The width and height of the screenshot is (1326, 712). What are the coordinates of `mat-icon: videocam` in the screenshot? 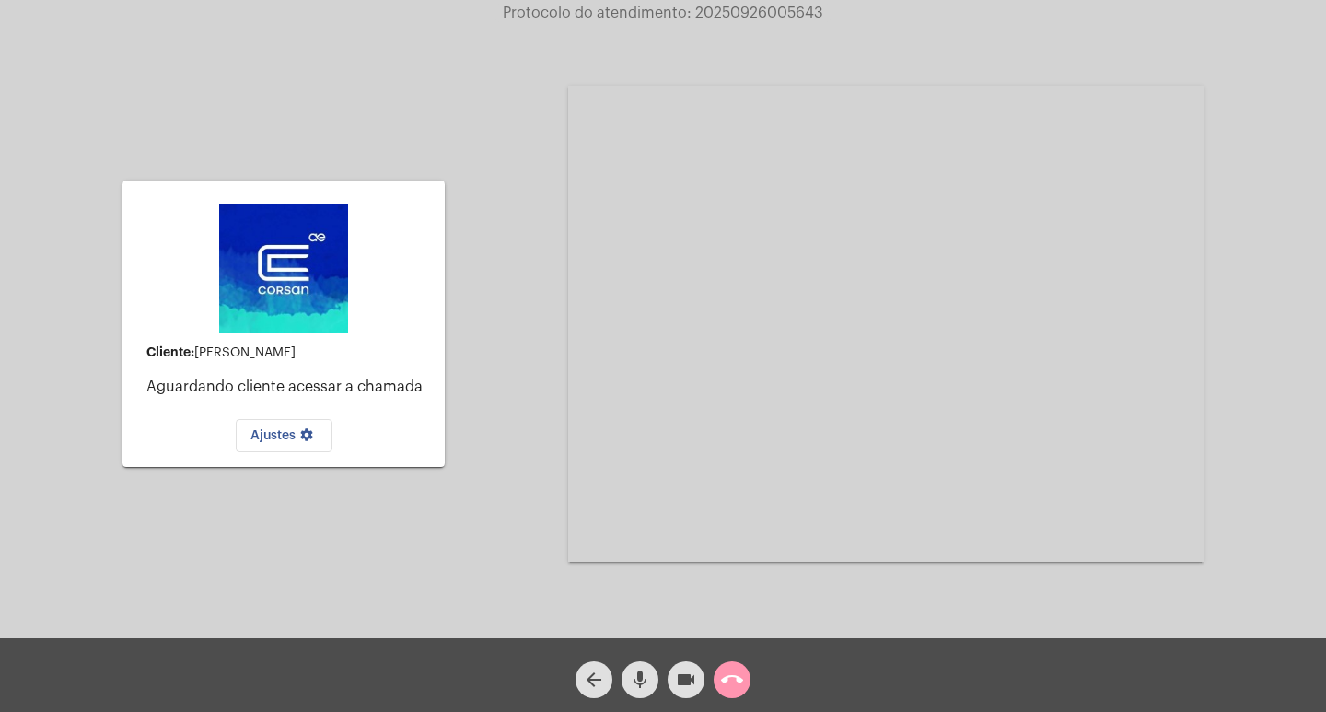 It's located at (686, 680).